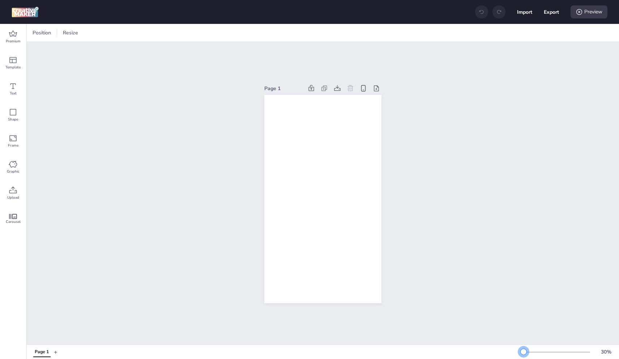  I want to click on img: logo Creative Maker, so click(25, 12).